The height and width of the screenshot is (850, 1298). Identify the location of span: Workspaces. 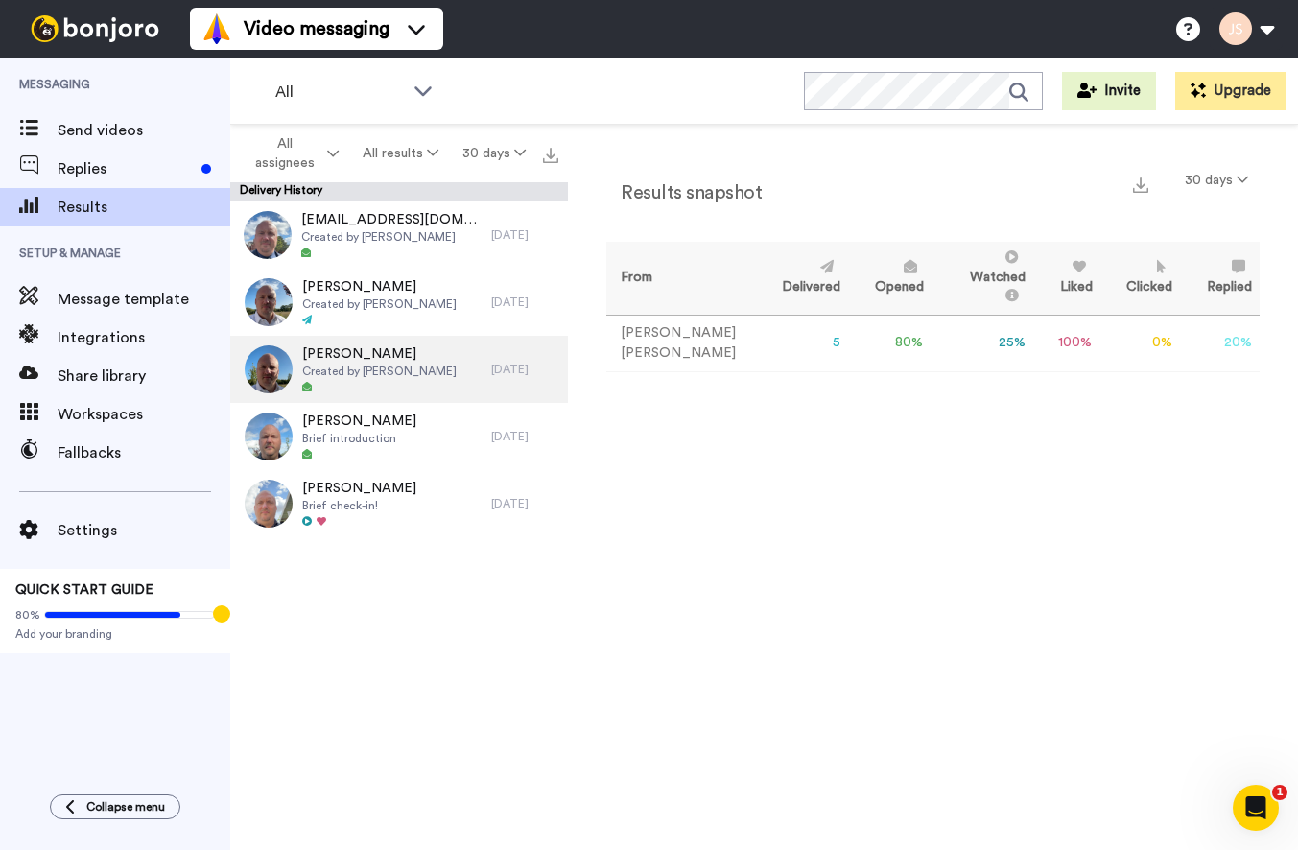
(144, 414).